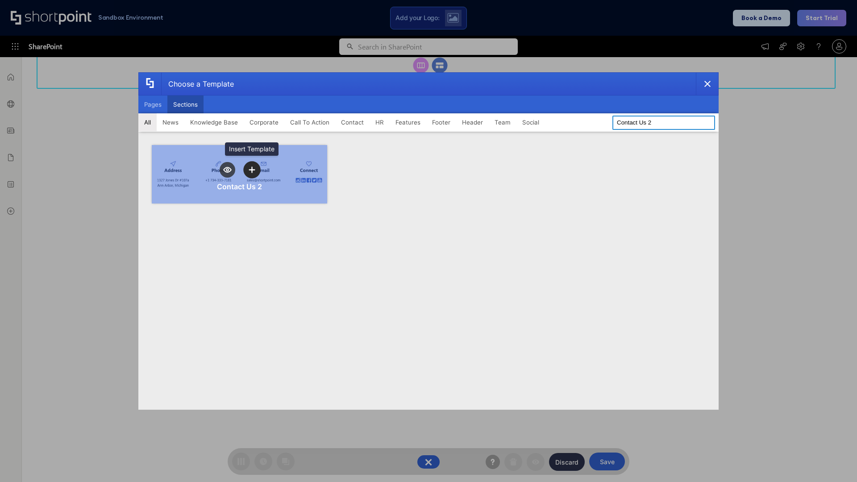 The image size is (857, 482). I want to click on div: Chat Widget, so click(834, 460).